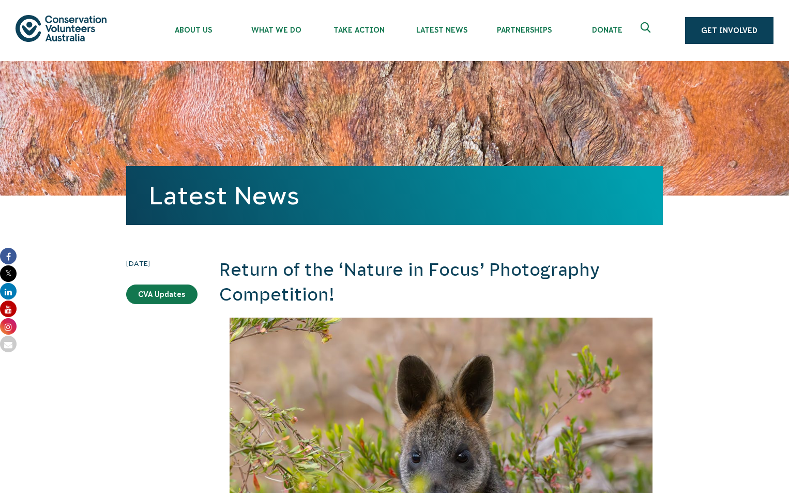 Image resolution: width=789 pixels, height=493 pixels. What do you see at coordinates (607, 30) in the screenshot?
I see `span: Donate` at bounding box center [607, 30].